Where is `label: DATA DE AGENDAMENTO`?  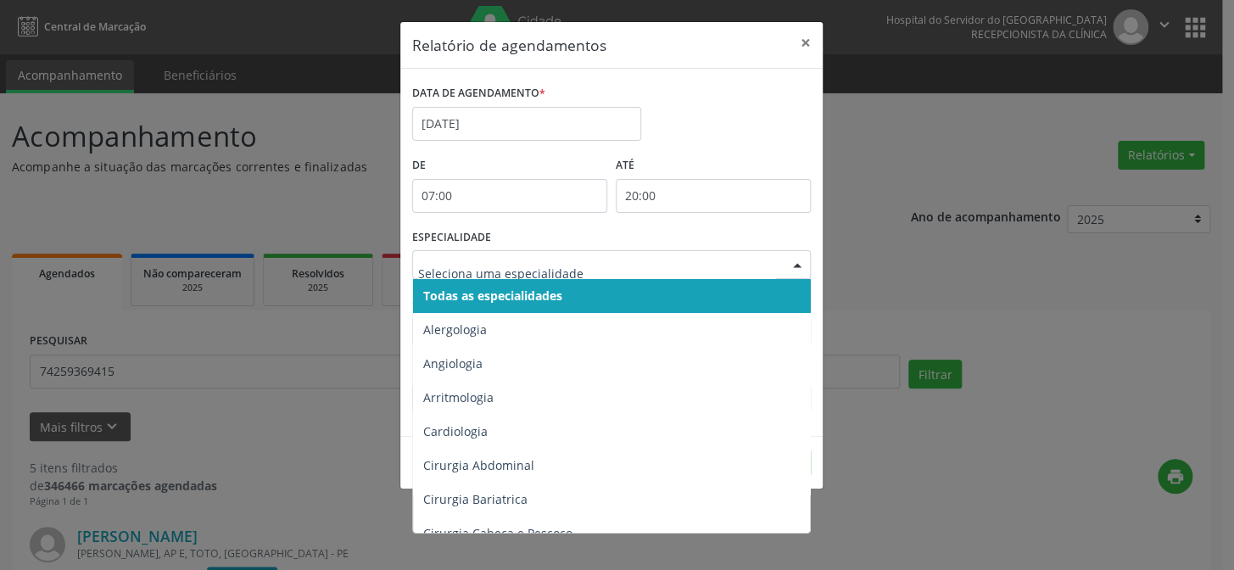 label: DATA DE AGENDAMENTO is located at coordinates (479, 93).